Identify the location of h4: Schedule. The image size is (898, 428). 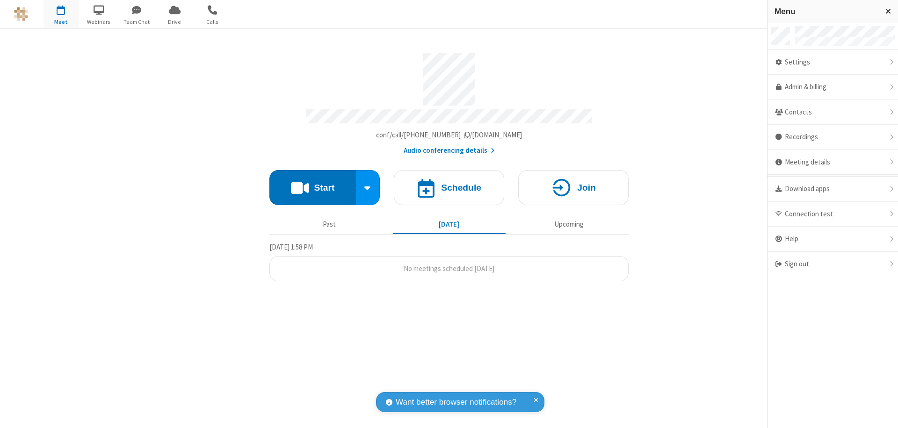
(461, 188).